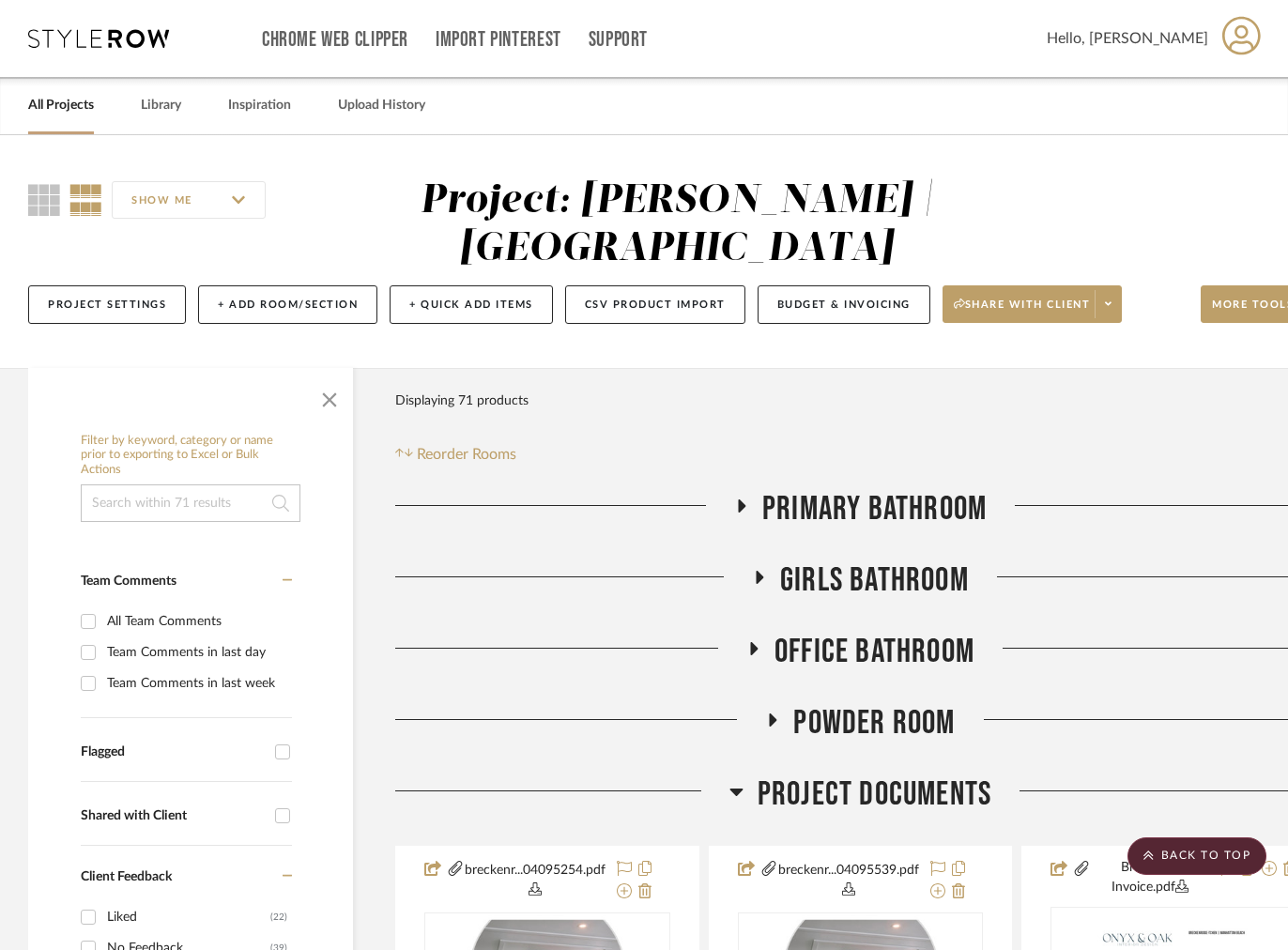 The image size is (1288, 950). Describe the element at coordinates (656, 304) in the screenshot. I see `button: CSV Product Import` at that location.